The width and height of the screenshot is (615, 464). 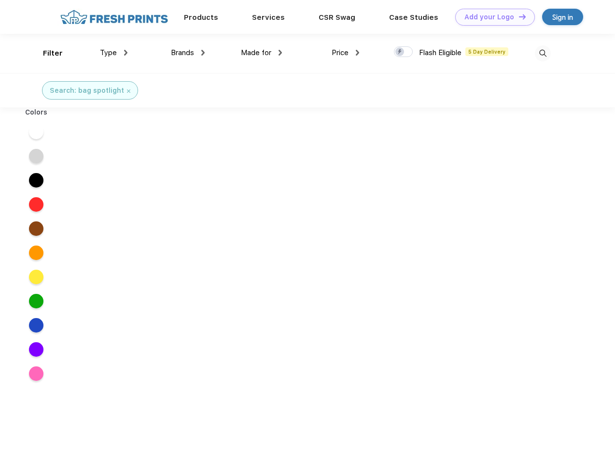 What do you see at coordinates (441, 53) in the screenshot?
I see `span: Flash Eligible` at bounding box center [441, 53].